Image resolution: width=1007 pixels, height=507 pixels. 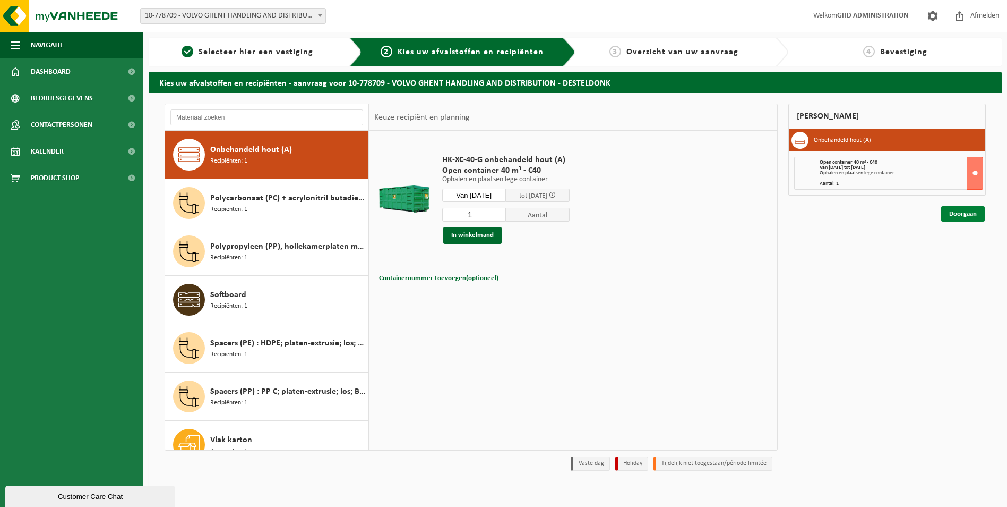 I want to click on span: Dashboard, so click(x=50, y=72).